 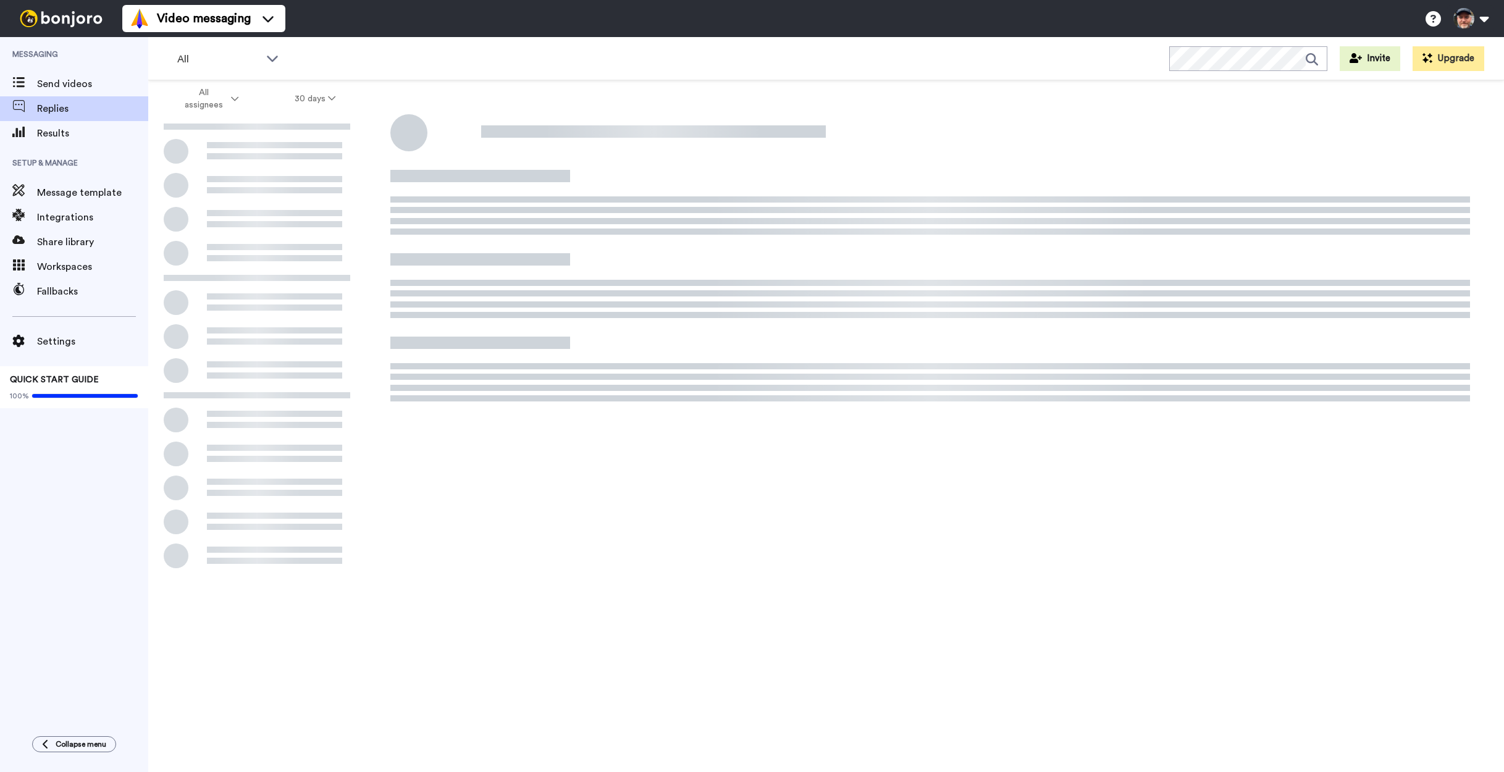 What do you see at coordinates (1449, 59) in the screenshot?
I see `button: Upgrade` at bounding box center [1449, 59].